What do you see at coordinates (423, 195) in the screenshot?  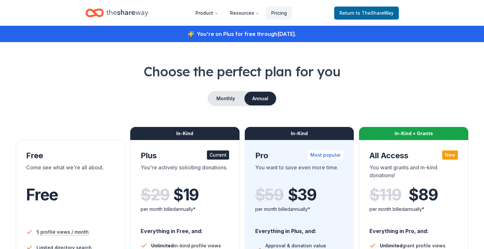 I see `span: $ 89` at bounding box center [423, 195].